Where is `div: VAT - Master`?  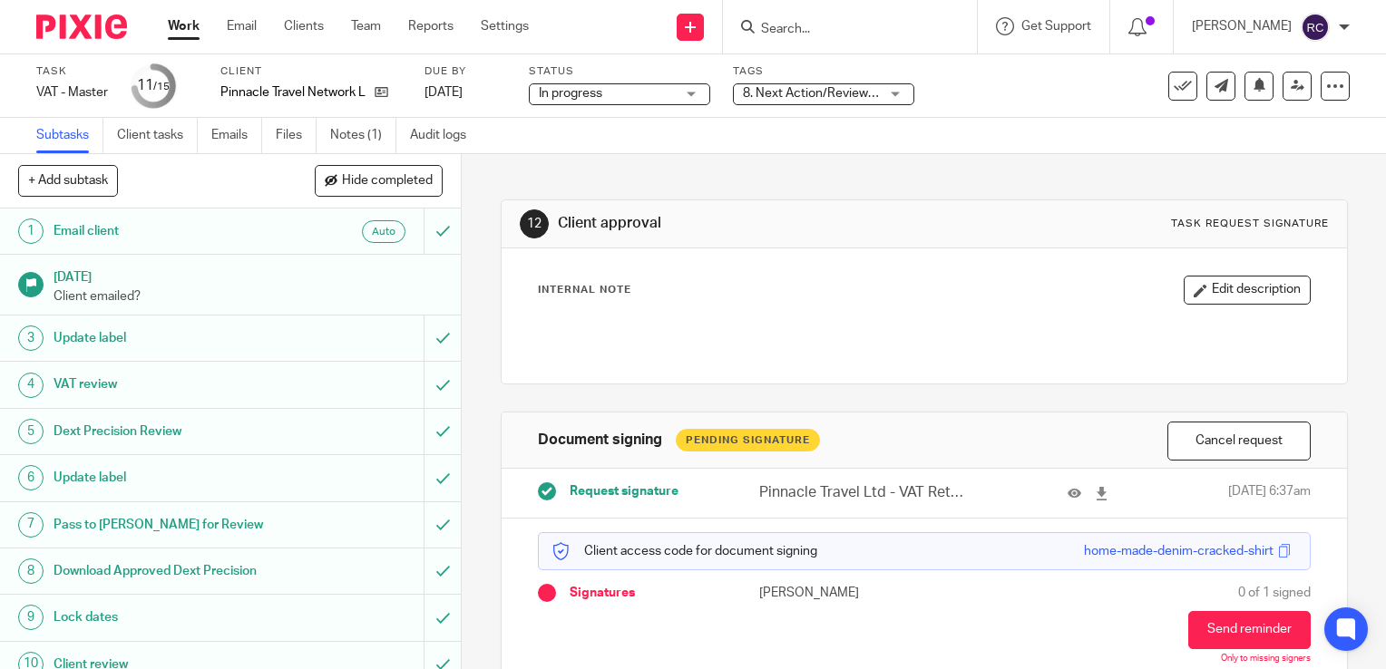
div: VAT - Master is located at coordinates (73, 92).